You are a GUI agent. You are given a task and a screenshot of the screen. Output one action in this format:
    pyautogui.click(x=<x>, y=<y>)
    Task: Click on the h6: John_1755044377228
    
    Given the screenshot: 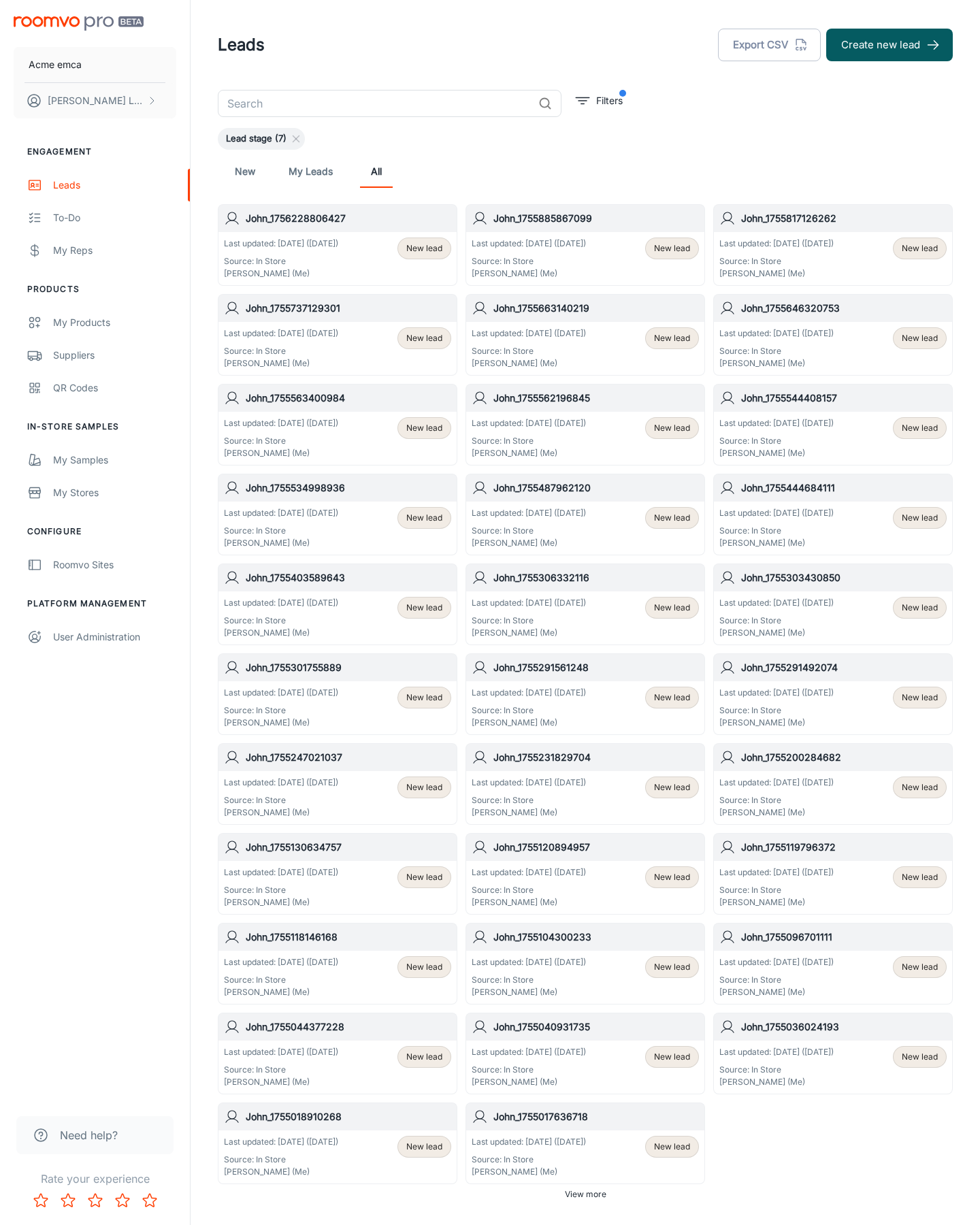 What is the action you would take?
    pyautogui.click(x=348, y=1027)
    